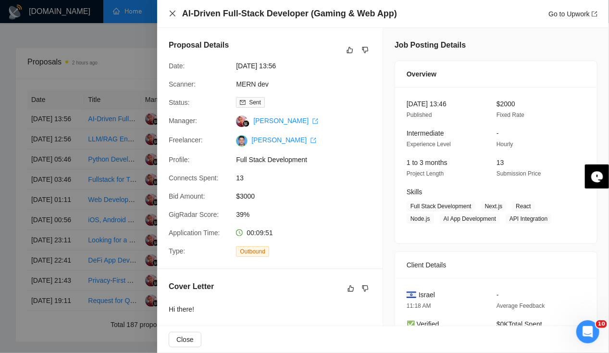  What do you see at coordinates (519, 324) in the screenshot?
I see `span: $0K Total Spent` at bounding box center [519, 324].